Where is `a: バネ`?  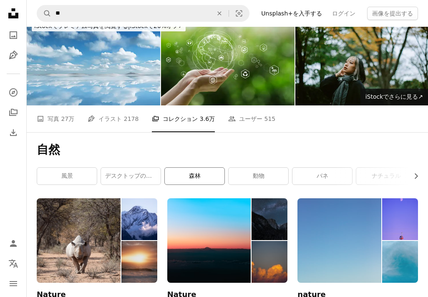 a: バネ is located at coordinates (322, 176).